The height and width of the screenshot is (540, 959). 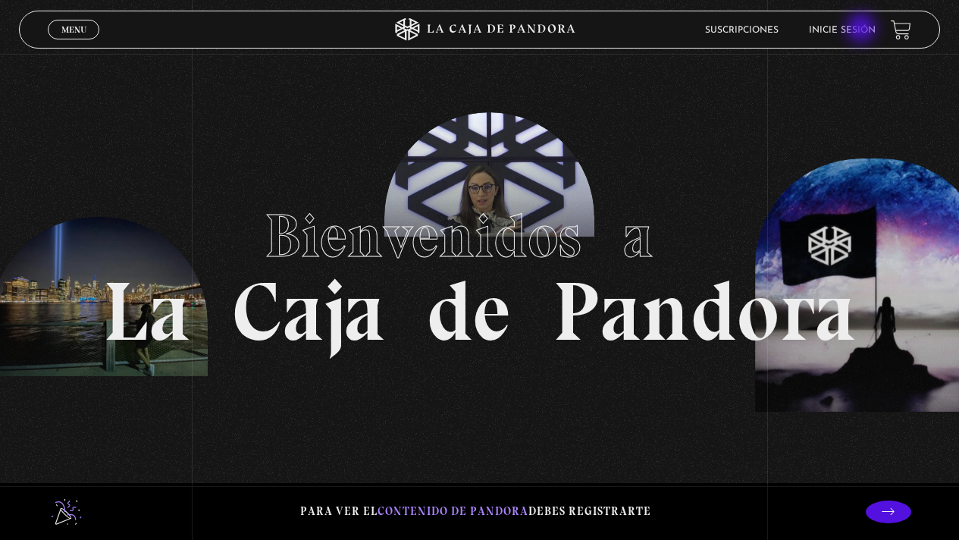 What do you see at coordinates (742, 30) in the screenshot?
I see `a: Suscripciones` at bounding box center [742, 30].